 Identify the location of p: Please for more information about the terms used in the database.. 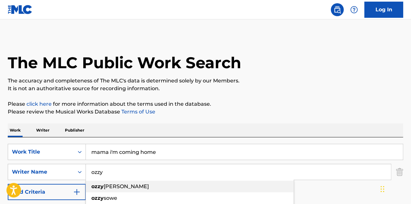
(205, 104).